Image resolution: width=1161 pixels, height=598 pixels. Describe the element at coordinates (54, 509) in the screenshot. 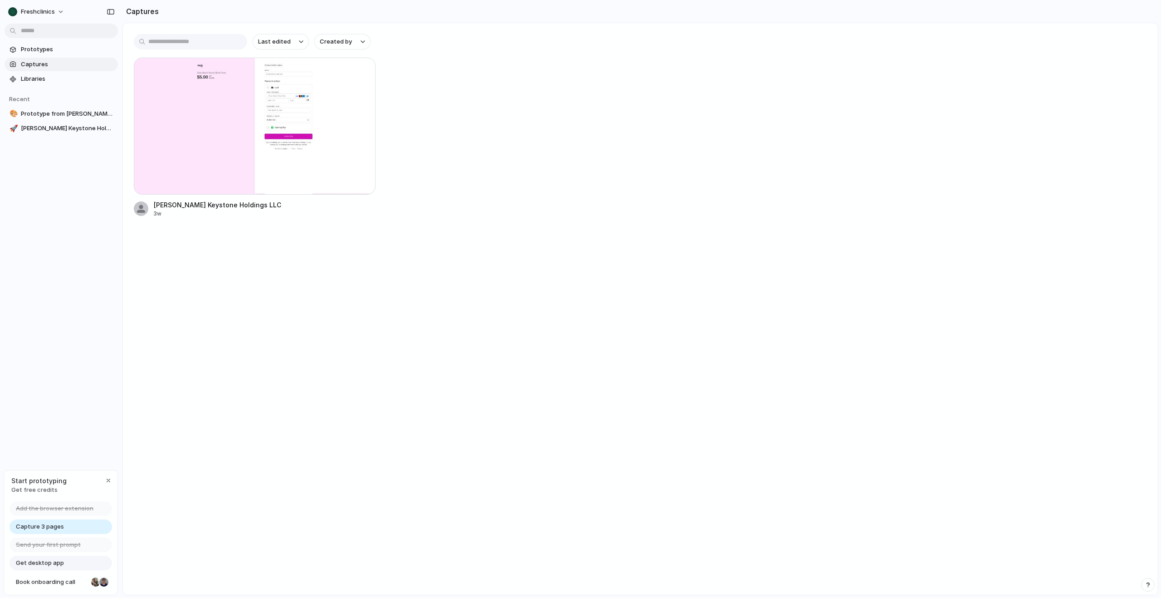

I see `span: Add the browser extension` at that location.